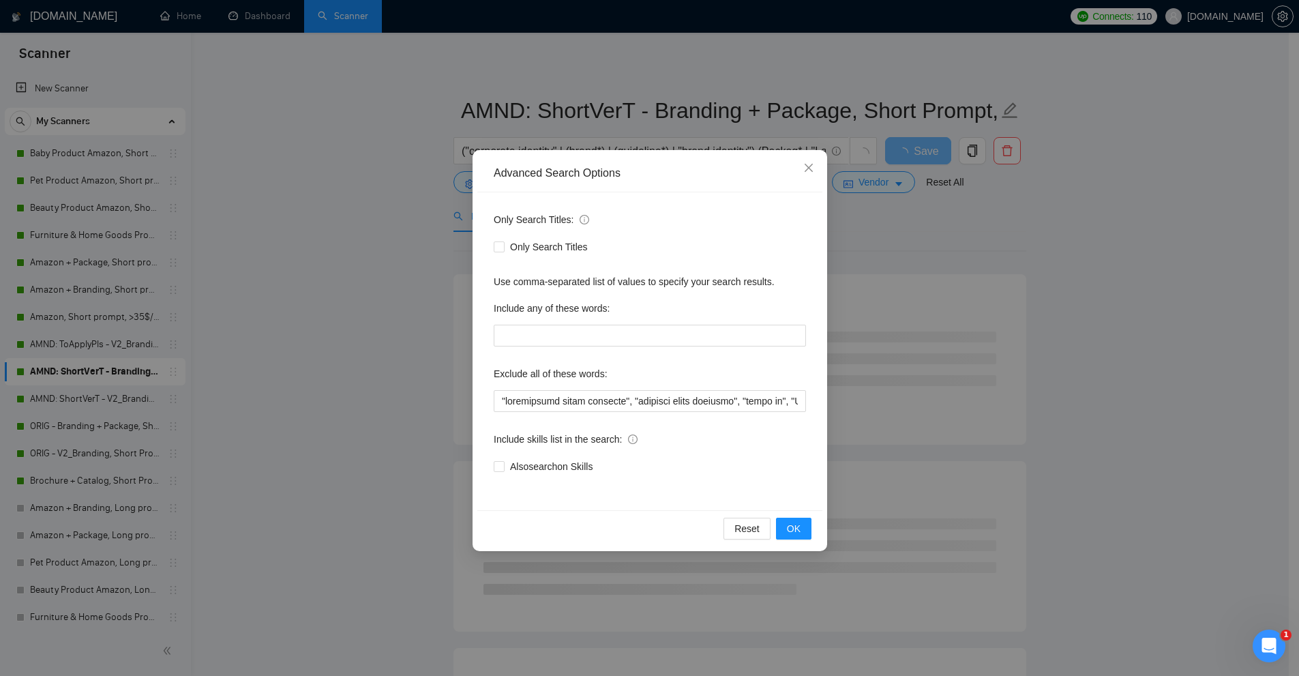 The width and height of the screenshot is (1299, 676). Describe the element at coordinates (746, 528) in the screenshot. I see `button: Reset` at that location.